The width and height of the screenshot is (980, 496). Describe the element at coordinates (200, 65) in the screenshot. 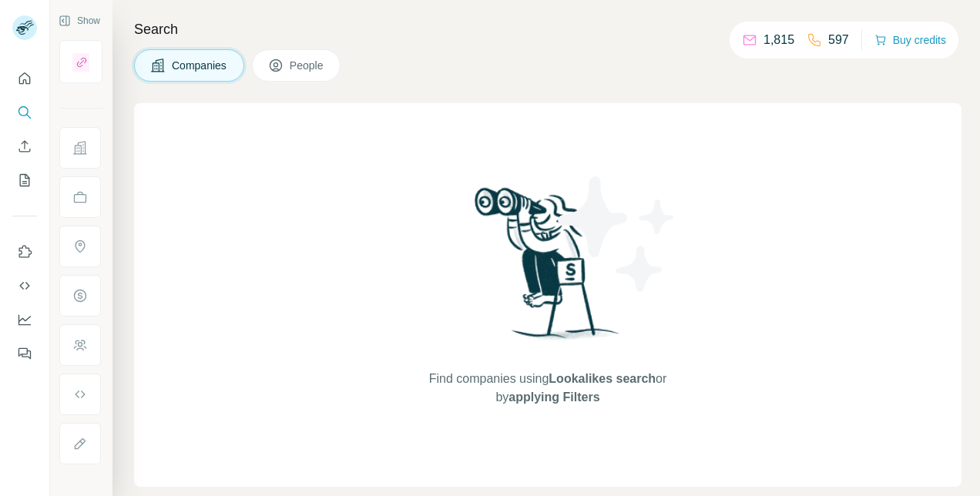

I see `span: Companies` at that location.